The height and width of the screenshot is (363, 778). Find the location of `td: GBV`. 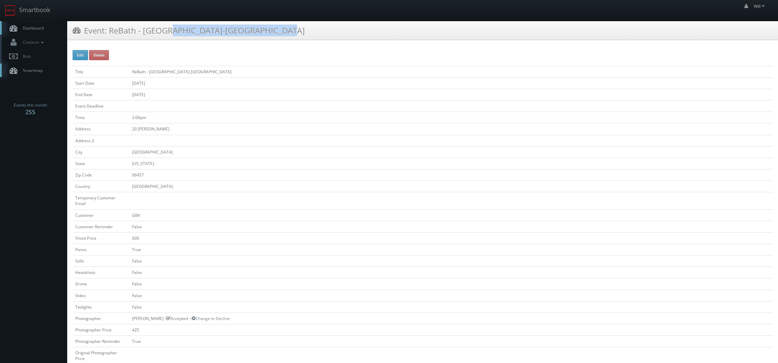

td: GBV is located at coordinates (451, 215).